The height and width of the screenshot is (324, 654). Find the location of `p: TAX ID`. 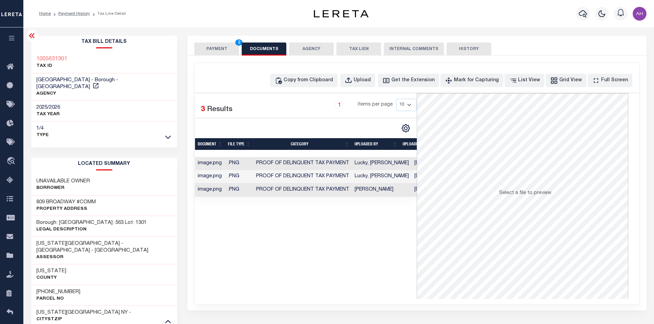

p: TAX ID is located at coordinates (52, 66).